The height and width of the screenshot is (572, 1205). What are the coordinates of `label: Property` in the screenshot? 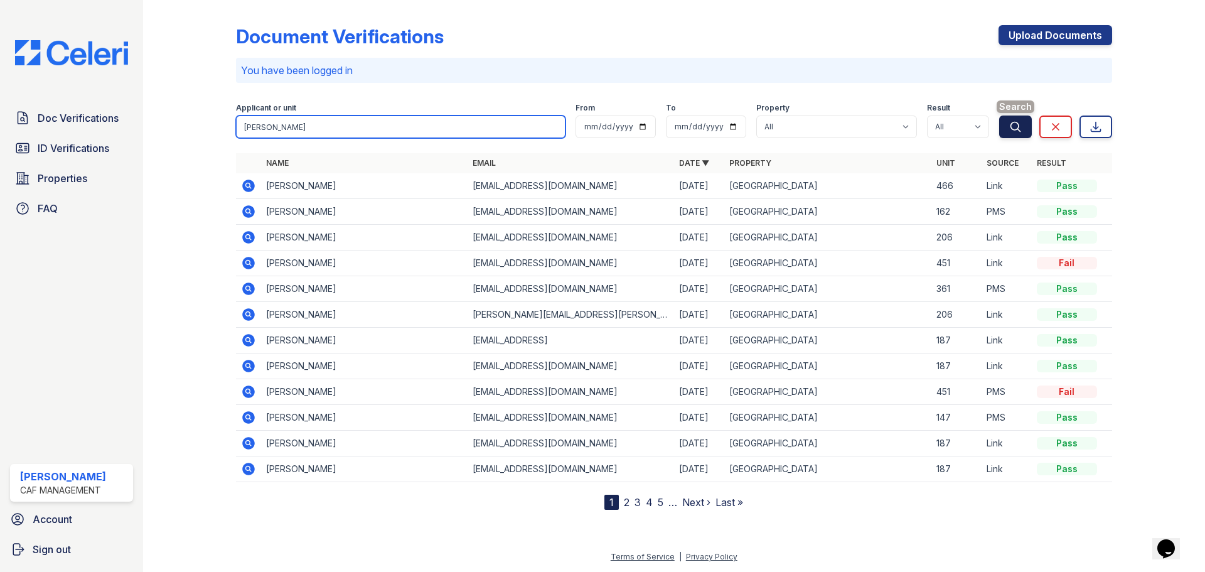 It's located at (773, 108).